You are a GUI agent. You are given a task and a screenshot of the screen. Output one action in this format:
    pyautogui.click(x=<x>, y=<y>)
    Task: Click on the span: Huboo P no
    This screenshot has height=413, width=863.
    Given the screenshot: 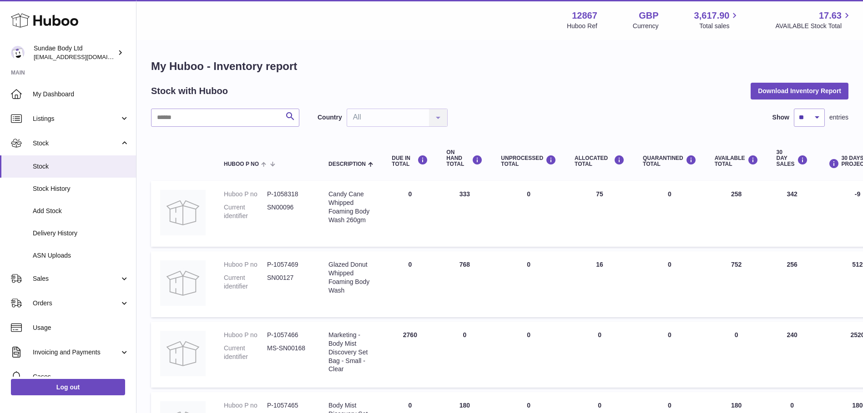 What is the action you would take?
    pyautogui.click(x=241, y=164)
    